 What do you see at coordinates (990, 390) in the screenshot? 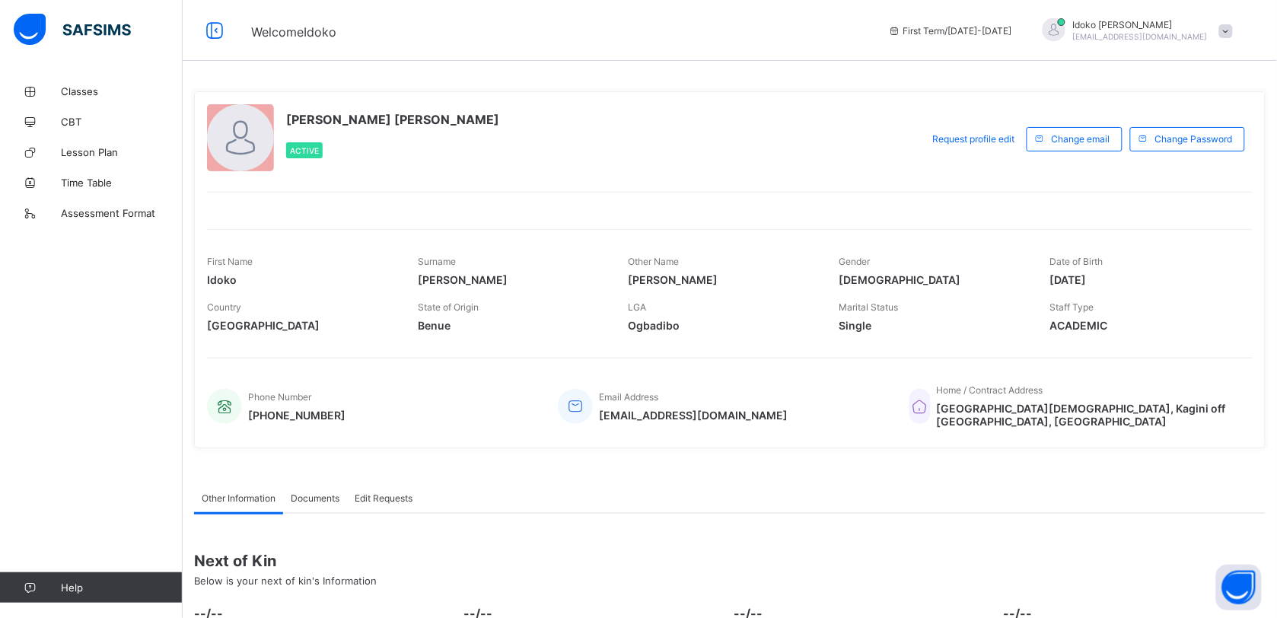
I see `span: Home / Contract Address` at bounding box center [990, 390].